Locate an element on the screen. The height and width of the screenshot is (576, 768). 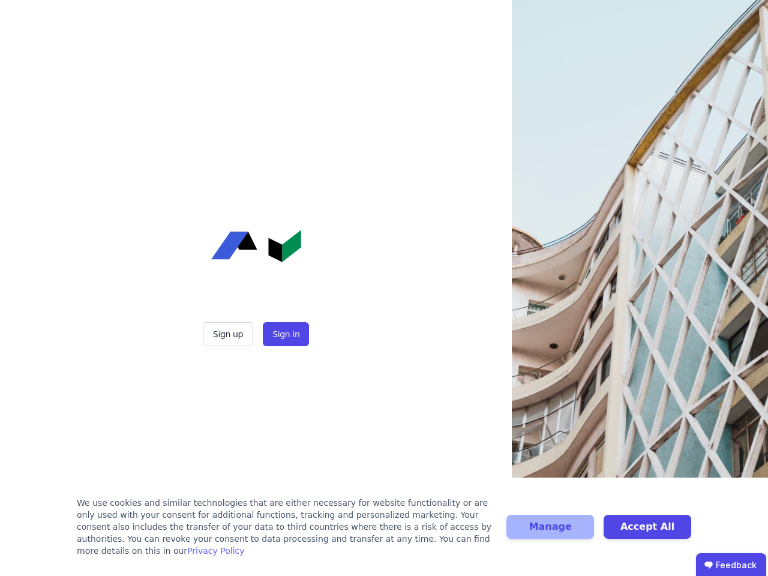
button: Sign in is located at coordinates (285, 334).